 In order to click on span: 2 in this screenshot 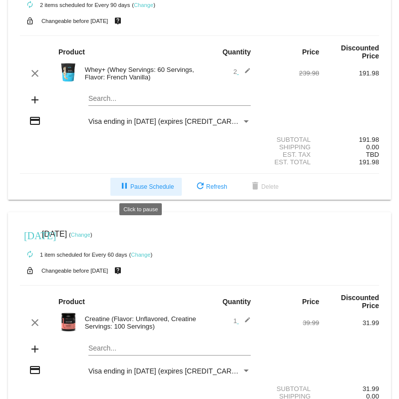, I will do `click(242, 71)`.